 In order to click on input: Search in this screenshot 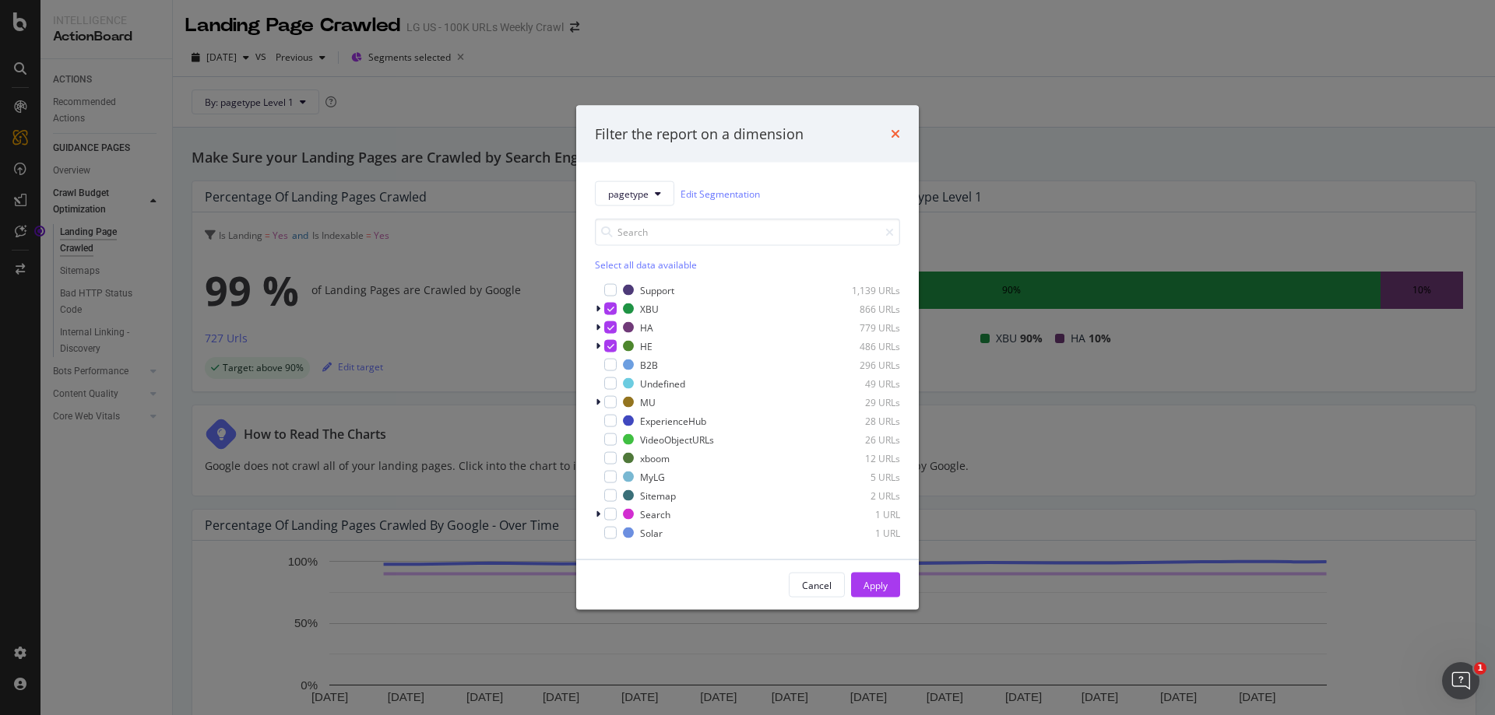, I will do `click(747, 232)`.